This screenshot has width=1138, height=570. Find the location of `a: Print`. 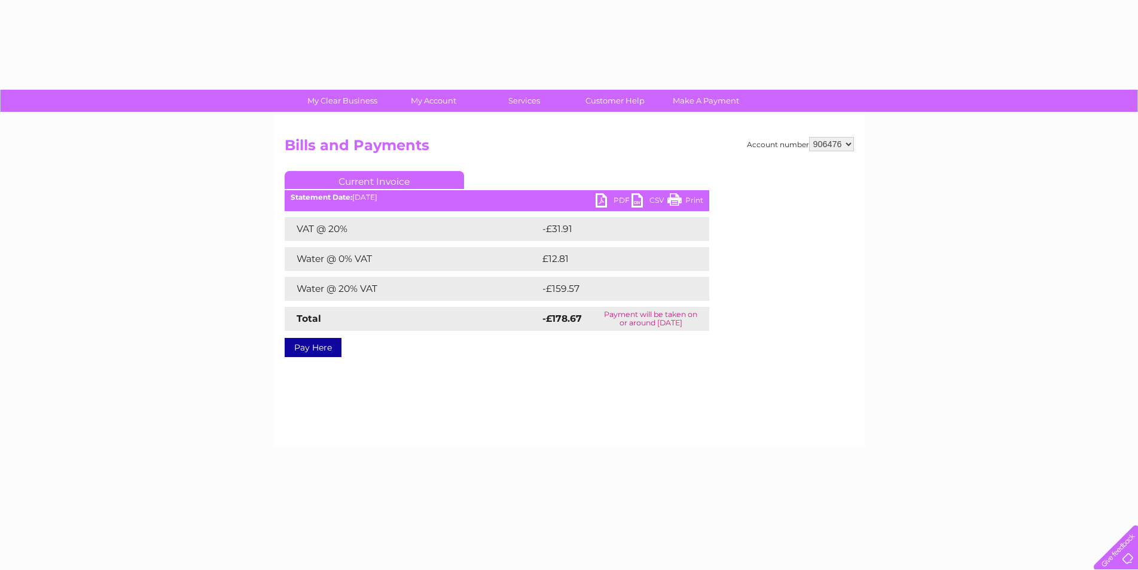

a: Print is located at coordinates (685, 201).